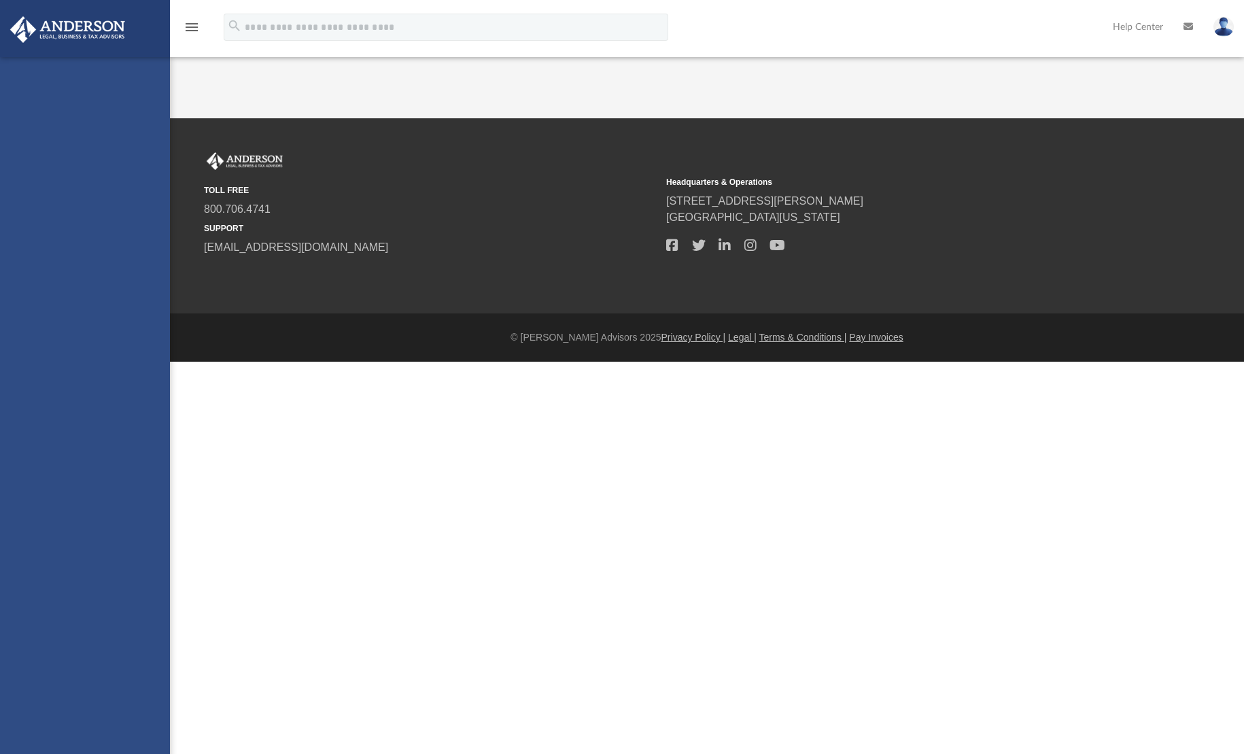 This screenshot has height=754, width=1244. Describe the element at coordinates (1224, 27) in the screenshot. I see `img: User Pic` at that location.